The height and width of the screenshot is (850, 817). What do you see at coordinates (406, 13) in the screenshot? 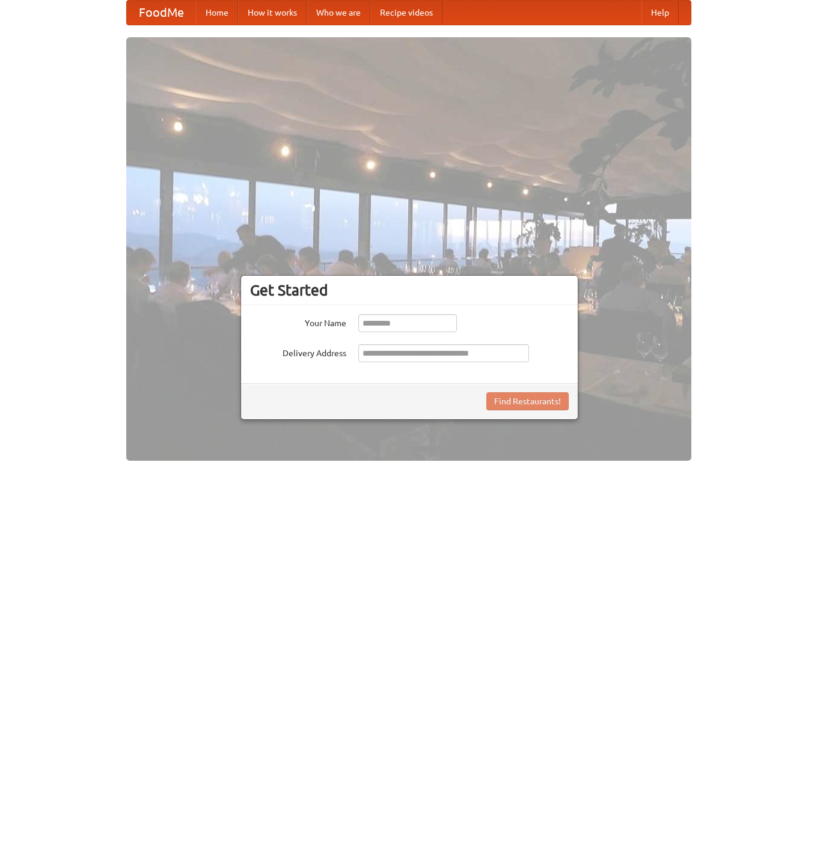
I see `a: Recipe videos` at bounding box center [406, 13].